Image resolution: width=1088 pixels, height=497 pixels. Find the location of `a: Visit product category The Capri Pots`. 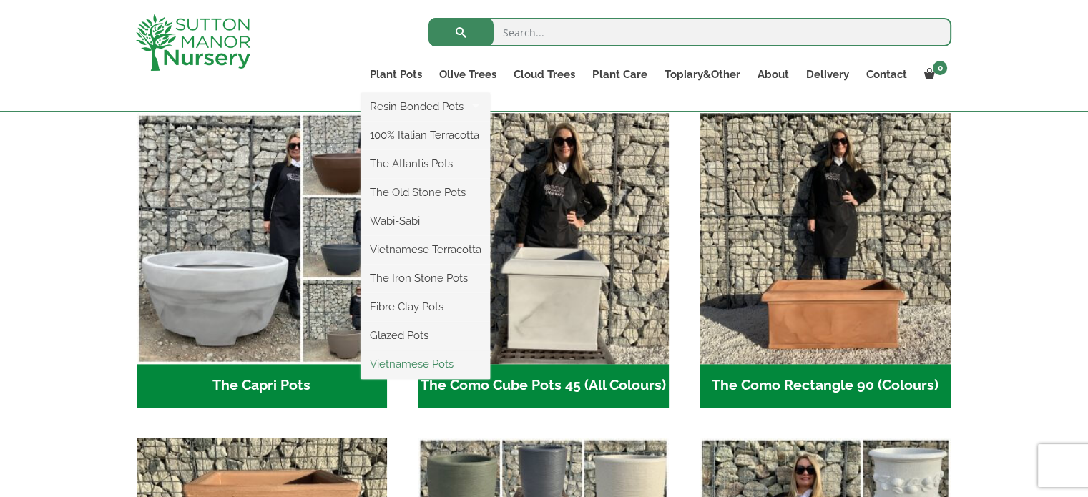

a: Visit product category The Capri Pots is located at coordinates (262, 260).